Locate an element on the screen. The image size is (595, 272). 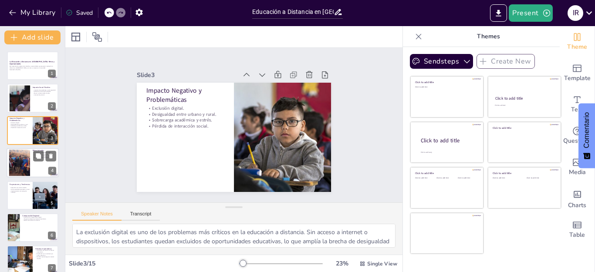
p: Comparación Regional is located at coordinates (39, 216).